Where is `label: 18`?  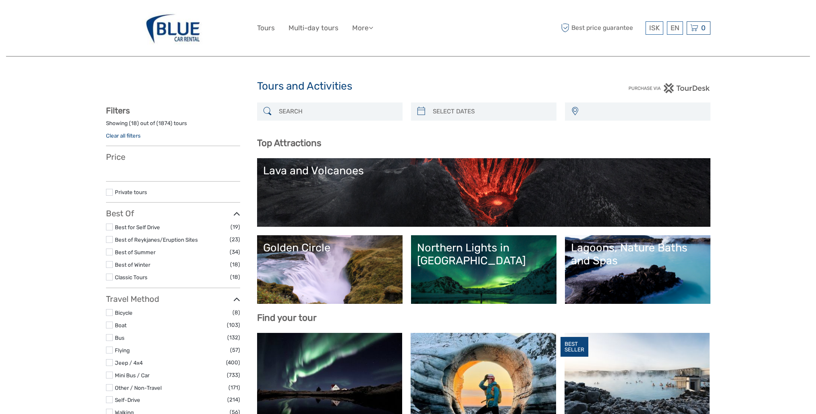
label: 18 is located at coordinates (134, 123).